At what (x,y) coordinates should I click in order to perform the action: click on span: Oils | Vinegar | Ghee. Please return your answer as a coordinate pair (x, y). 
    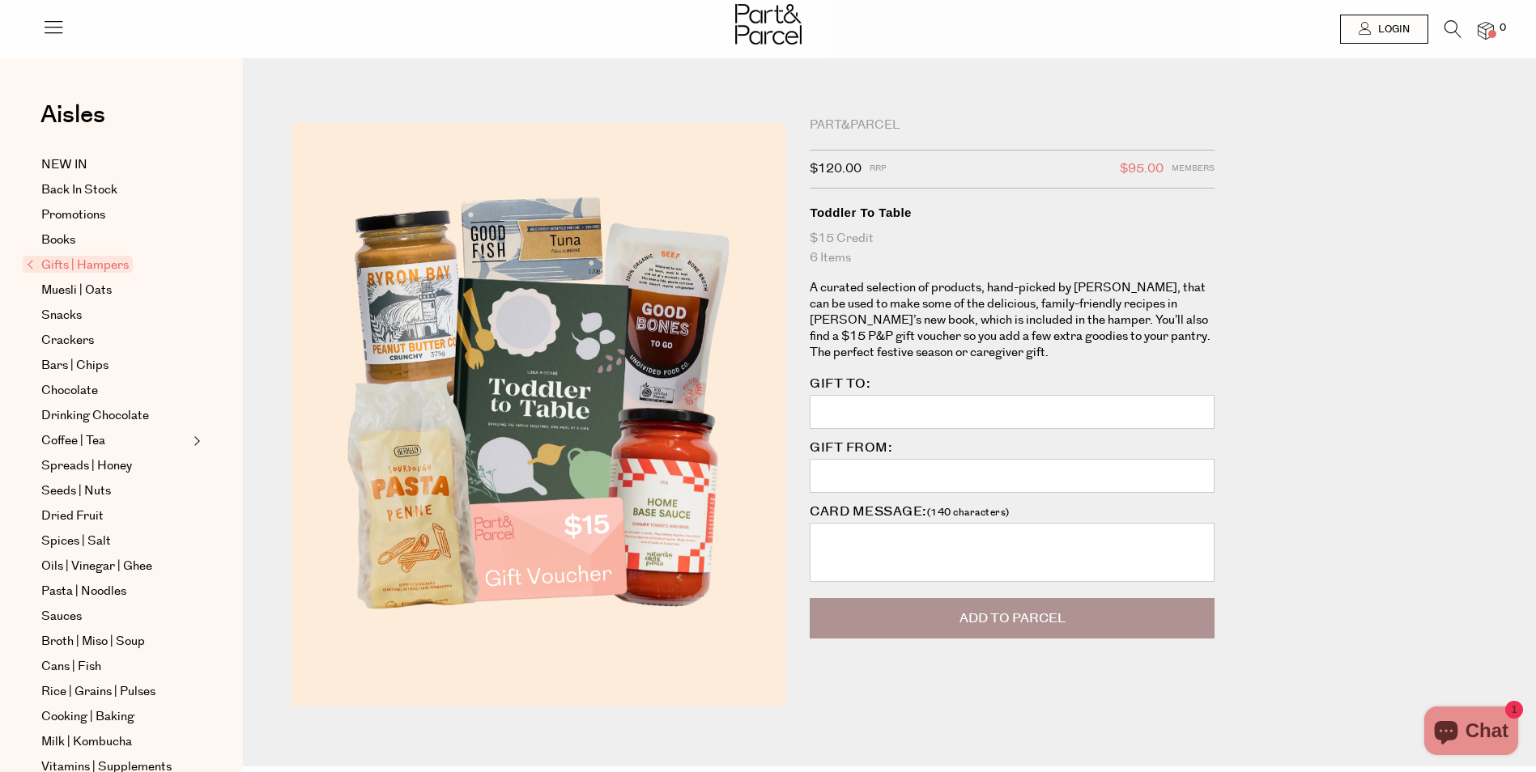
    Looking at the image, I should click on (96, 567).